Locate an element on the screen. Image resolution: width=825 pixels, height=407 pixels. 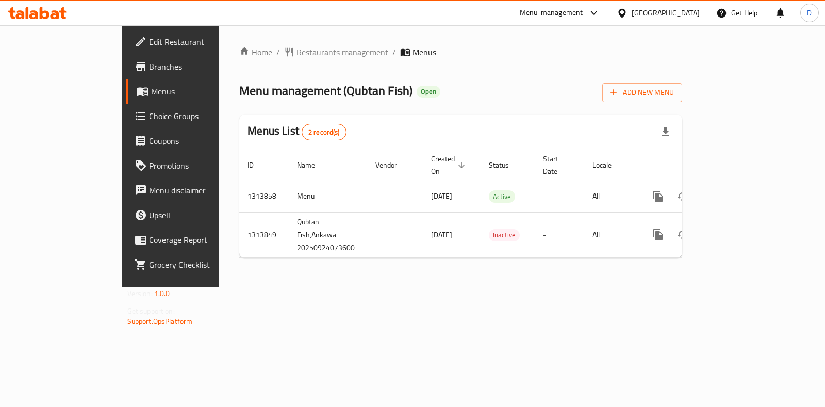
span: Name is located at coordinates (313, 165).